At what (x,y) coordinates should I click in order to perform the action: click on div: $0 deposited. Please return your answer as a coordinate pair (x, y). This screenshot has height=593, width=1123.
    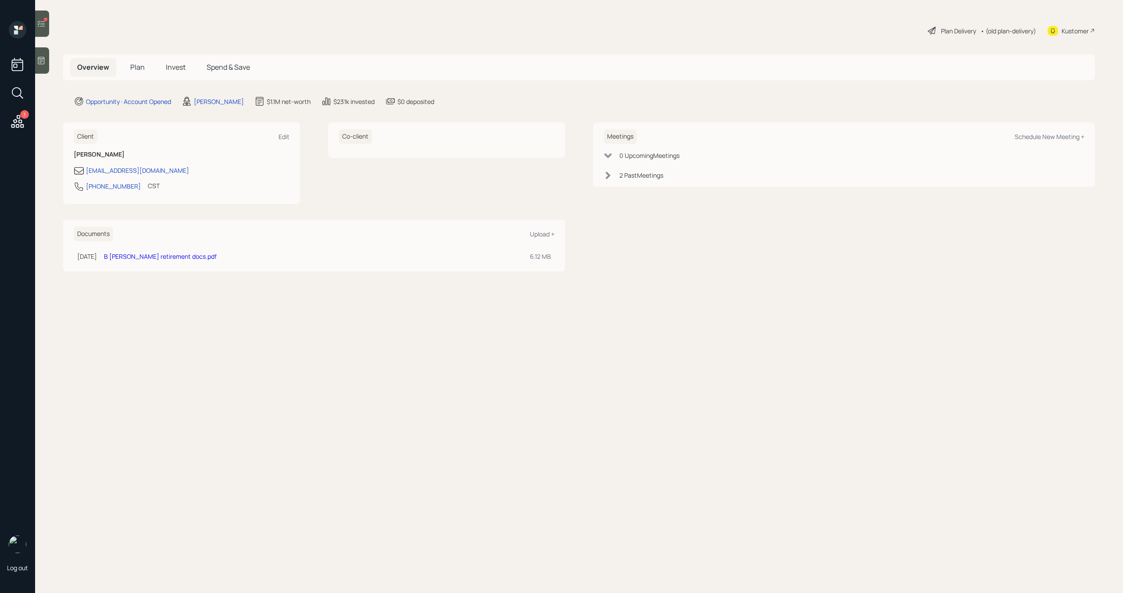
    Looking at the image, I should click on (416, 101).